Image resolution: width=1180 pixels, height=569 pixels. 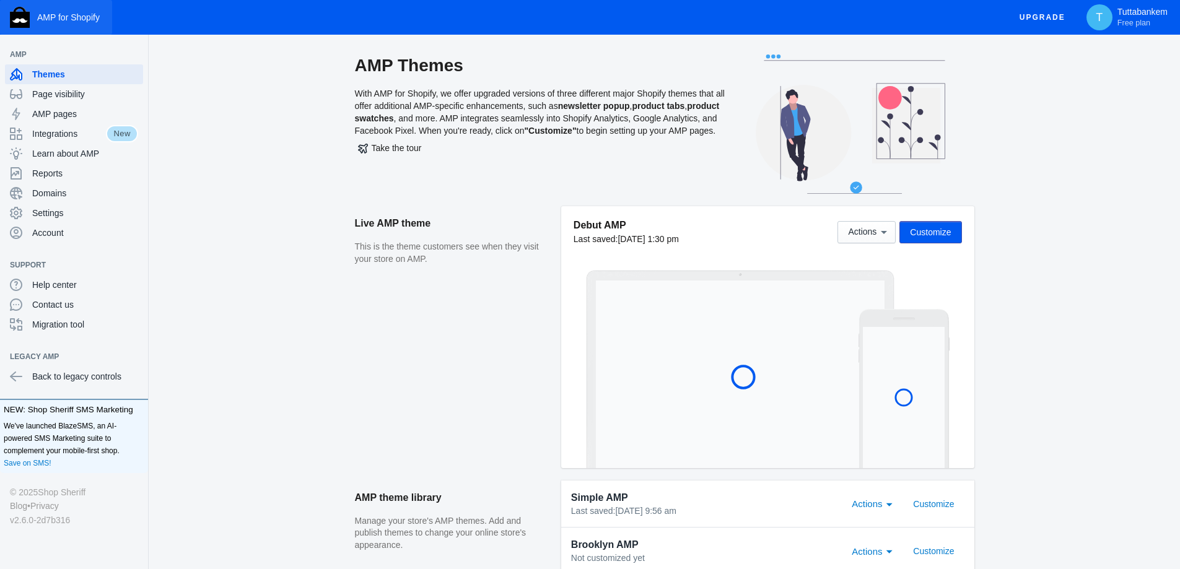 I want to click on span: Integrations, so click(x=69, y=134).